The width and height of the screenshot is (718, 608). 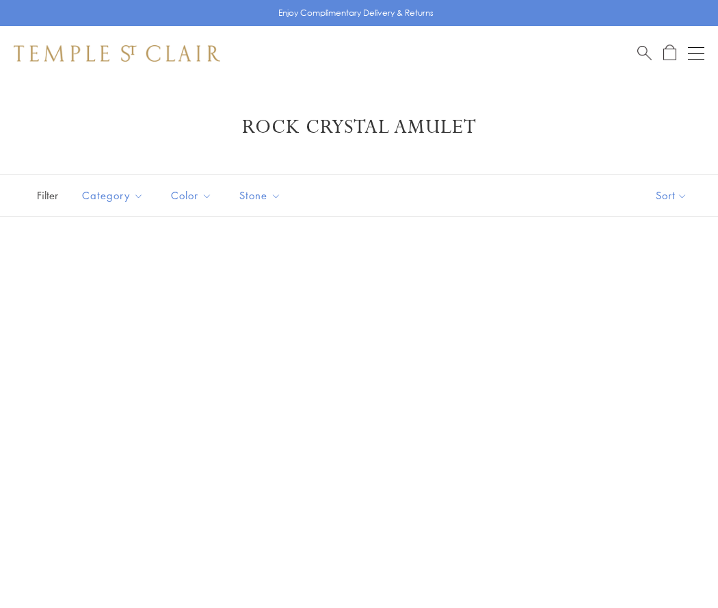 I want to click on img: Temple St. Clair, so click(x=117, y=53).